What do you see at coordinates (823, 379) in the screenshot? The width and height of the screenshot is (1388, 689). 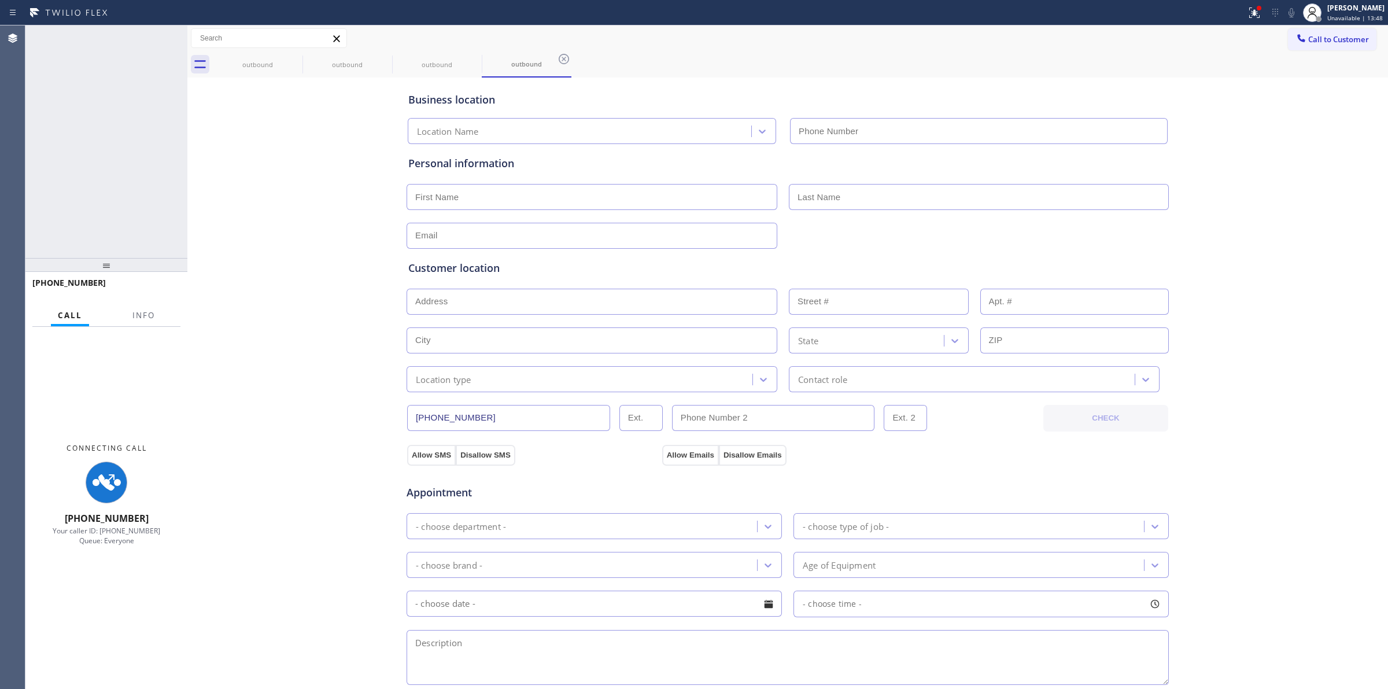 I see `div: Contact role` at bounding box center [823, 379].